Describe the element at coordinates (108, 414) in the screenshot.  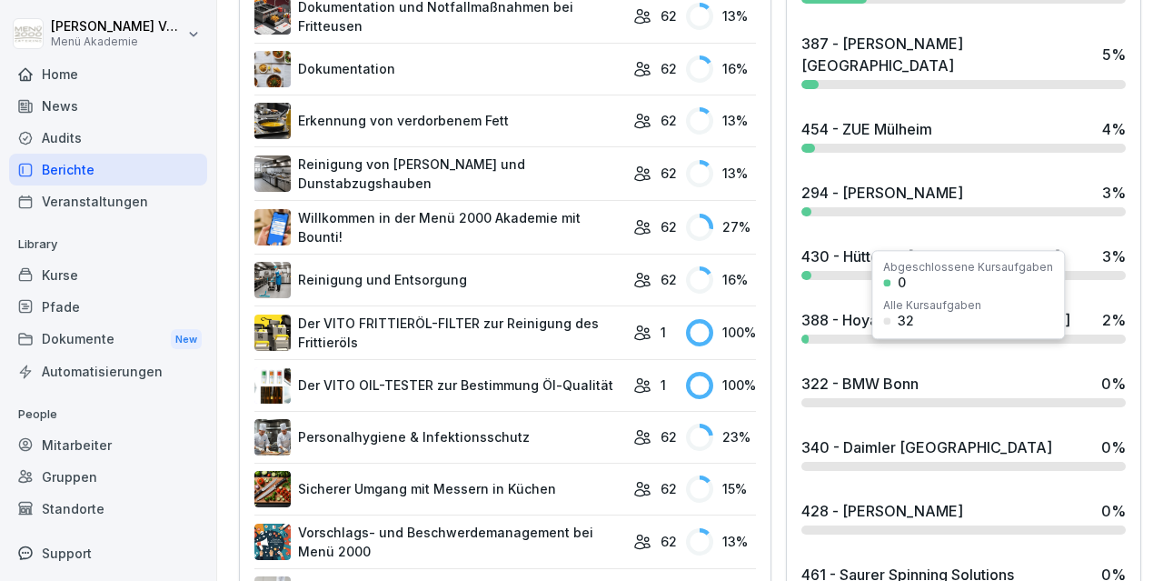
I see `p: People` at that location.